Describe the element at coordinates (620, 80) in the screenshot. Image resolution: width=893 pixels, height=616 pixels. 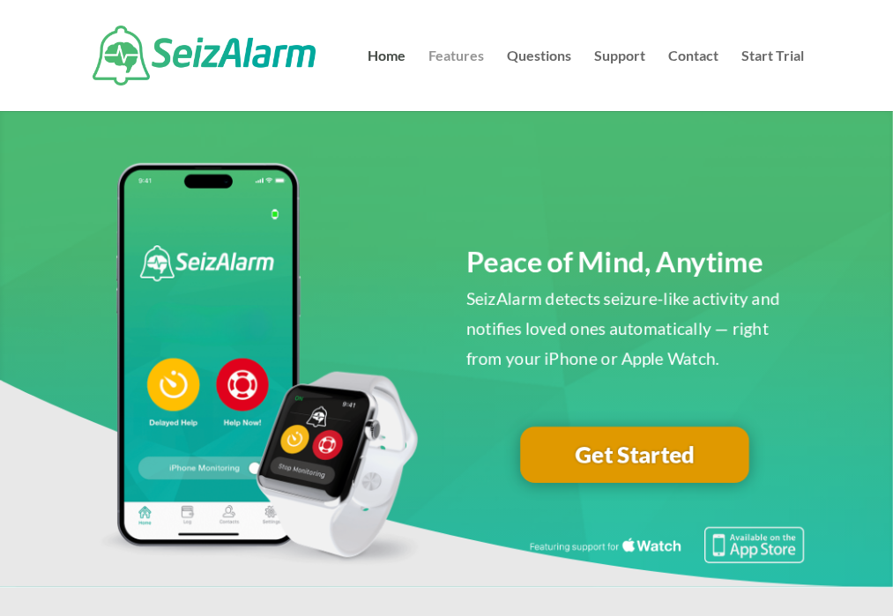
I see `a: Support` at that location.